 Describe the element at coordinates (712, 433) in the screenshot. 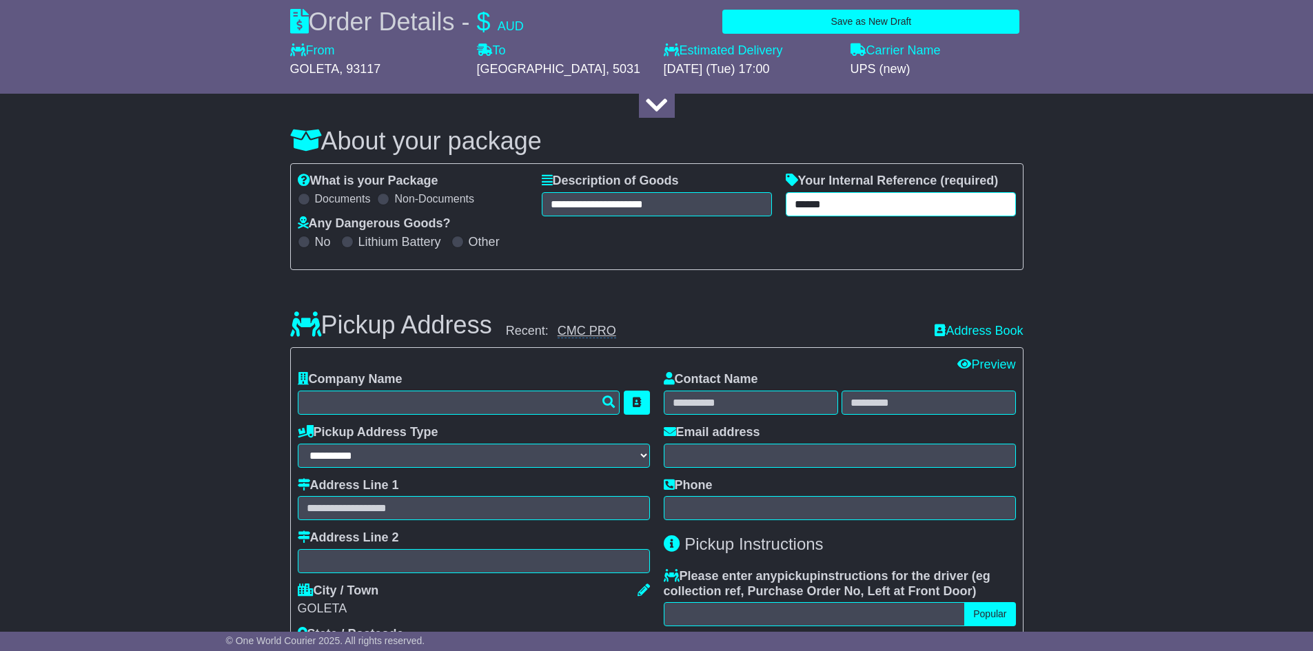

I see `label: Email address` at that location.